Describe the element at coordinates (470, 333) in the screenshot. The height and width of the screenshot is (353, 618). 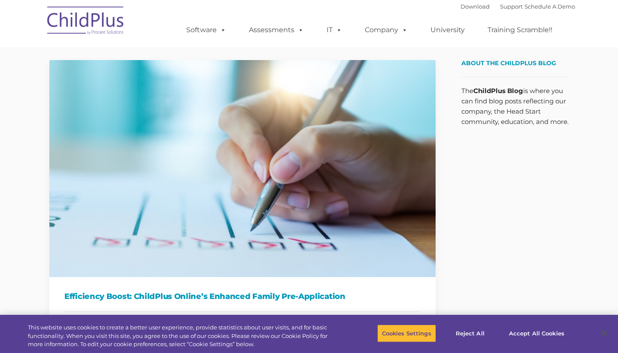
I see `button: Reject All` at that location.